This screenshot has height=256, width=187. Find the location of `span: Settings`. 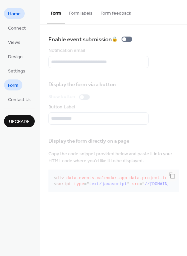

span: Settings is located at coordinates (17, 71).